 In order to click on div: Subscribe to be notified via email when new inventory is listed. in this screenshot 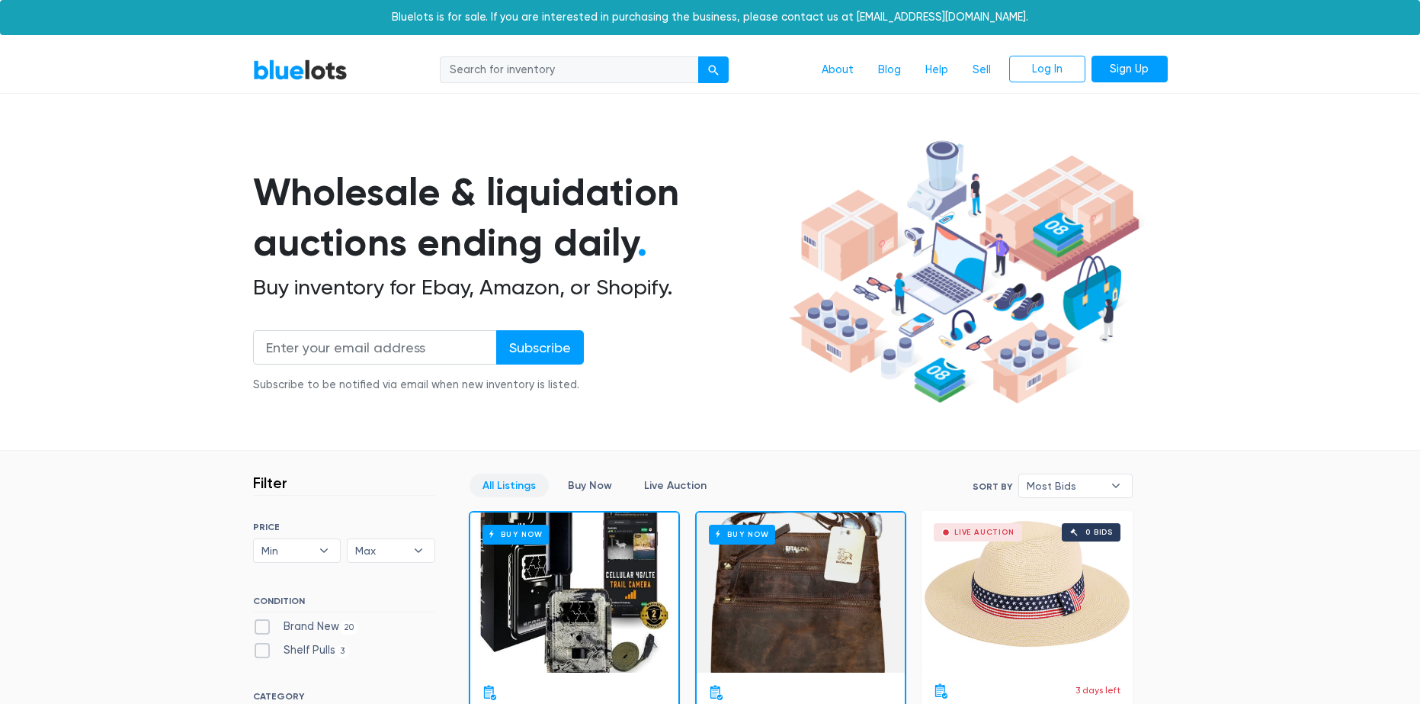, I will do `click(419, 385)`.